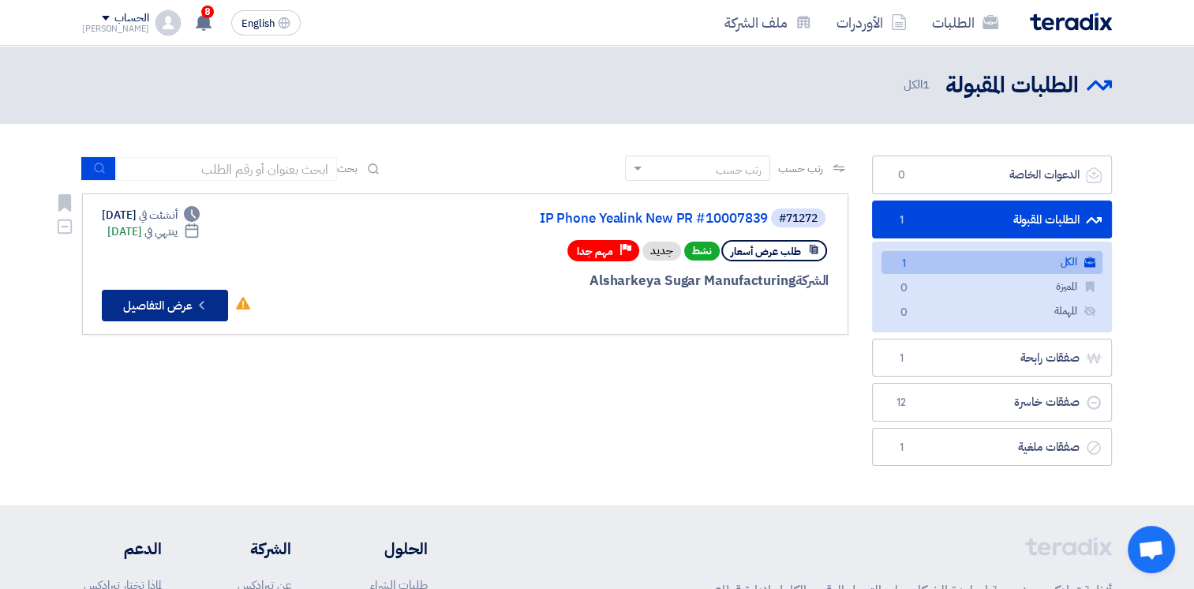 The image size is (1194, 589). I want to click on button: English, so click(266, 23).